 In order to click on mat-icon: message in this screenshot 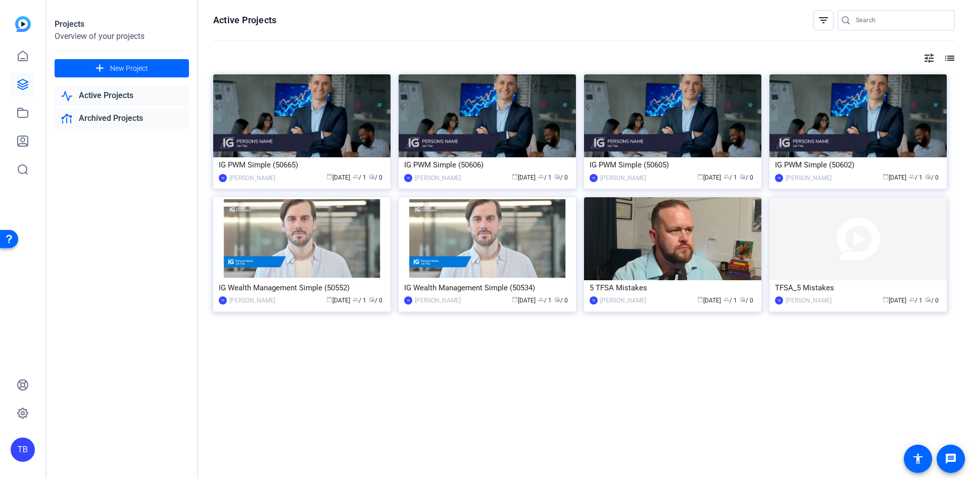, I will do `click(951, 458)`.